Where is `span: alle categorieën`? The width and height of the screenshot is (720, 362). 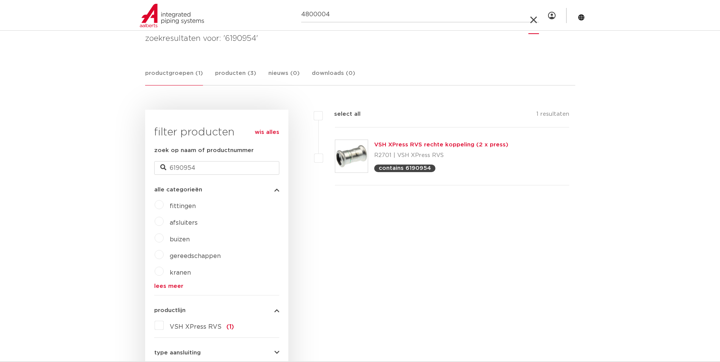 span: alle categorieën is located at coordinates (178, 189).